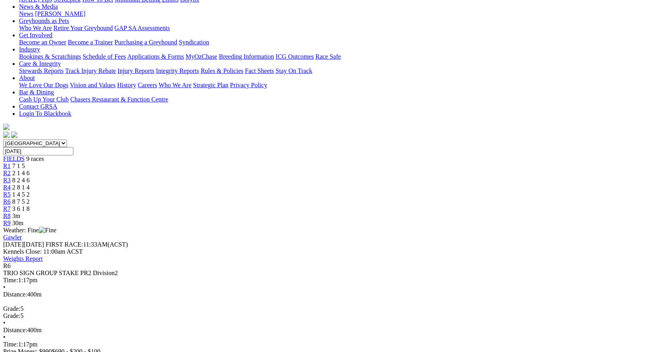  Describe the element at coordinates (126, 85) in the screenshot. I see `a: History` at that location.